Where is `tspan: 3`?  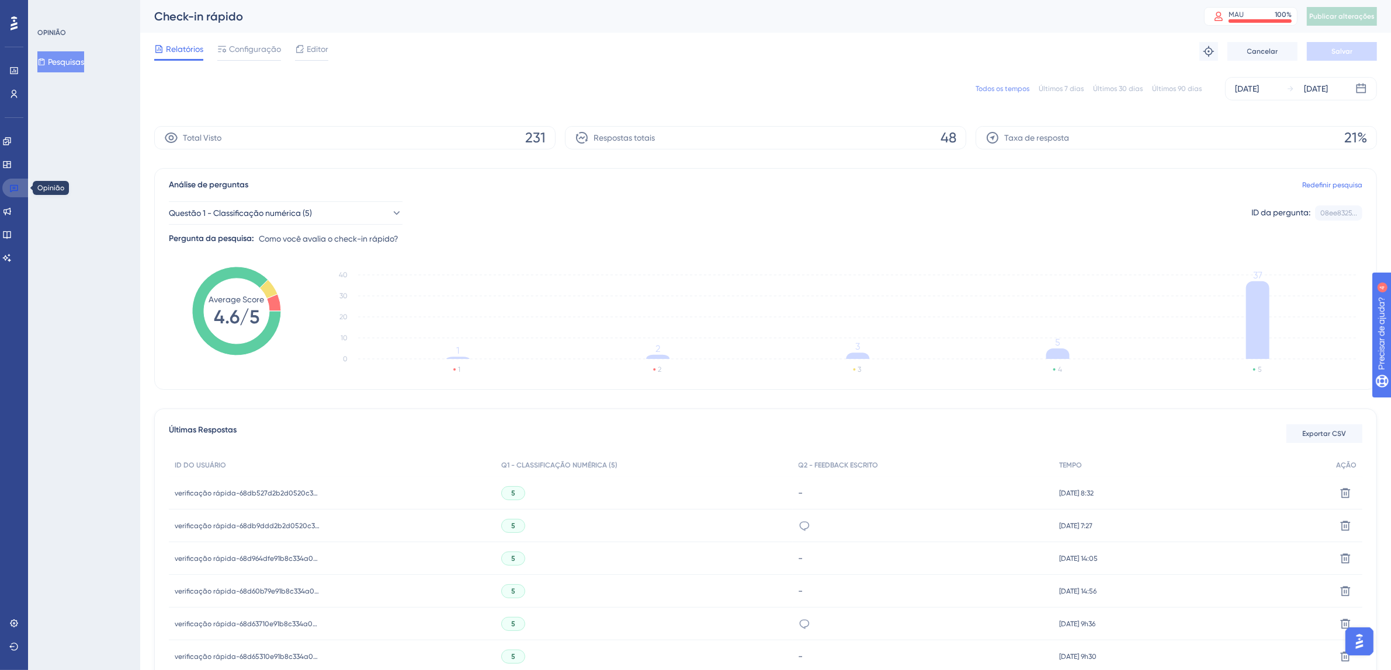 tspan: 3 is located at coordinates (857, 346).